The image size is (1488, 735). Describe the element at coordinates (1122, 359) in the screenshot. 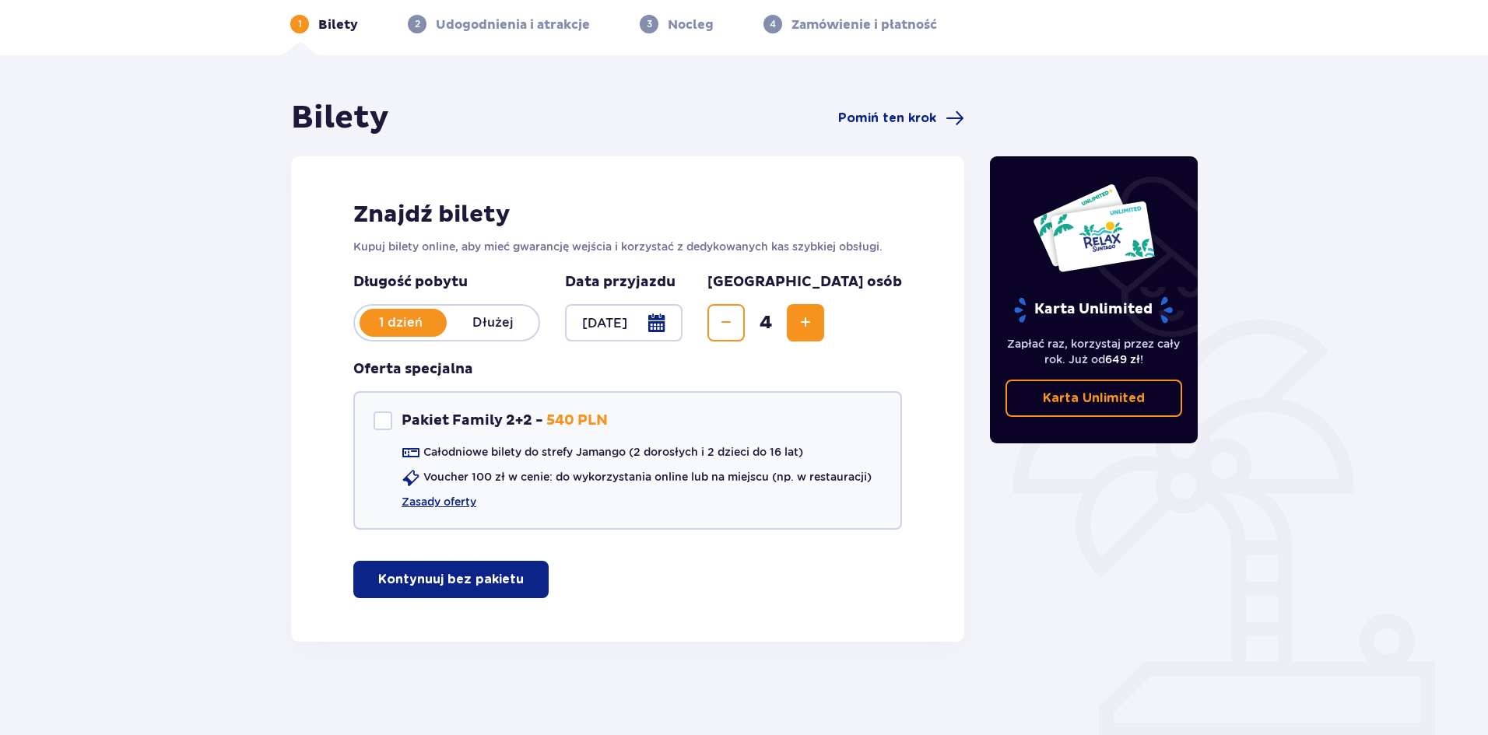

I see `span: 649 zł` at that location.